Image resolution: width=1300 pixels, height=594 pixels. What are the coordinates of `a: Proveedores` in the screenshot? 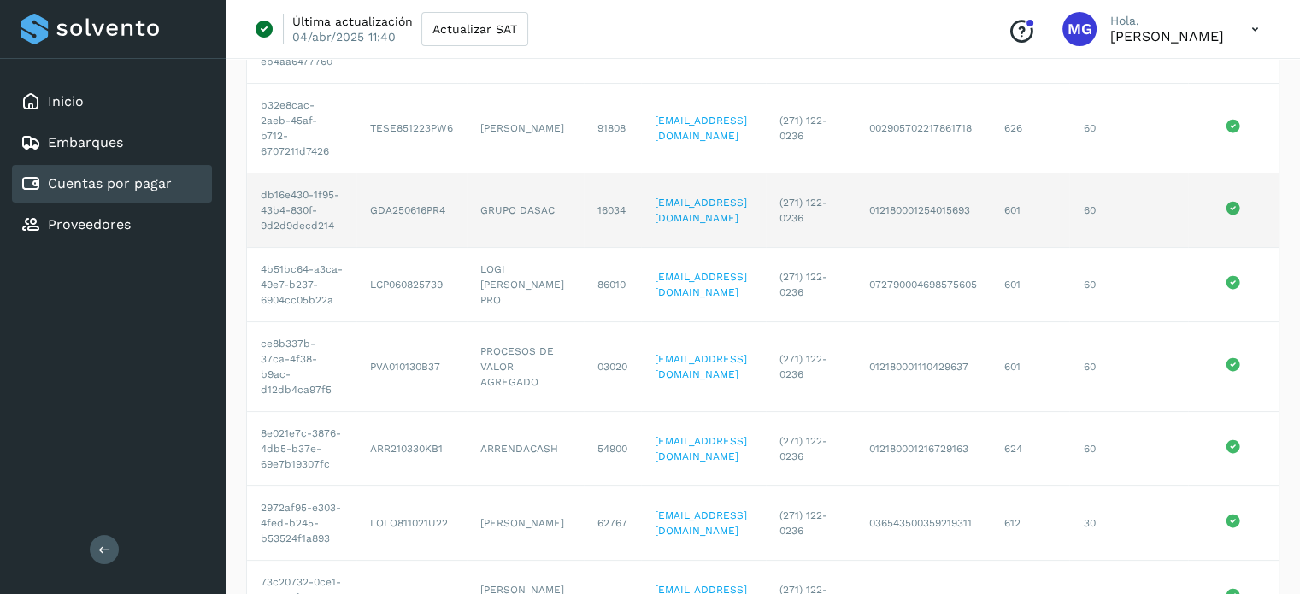 It's located at (89, 224).